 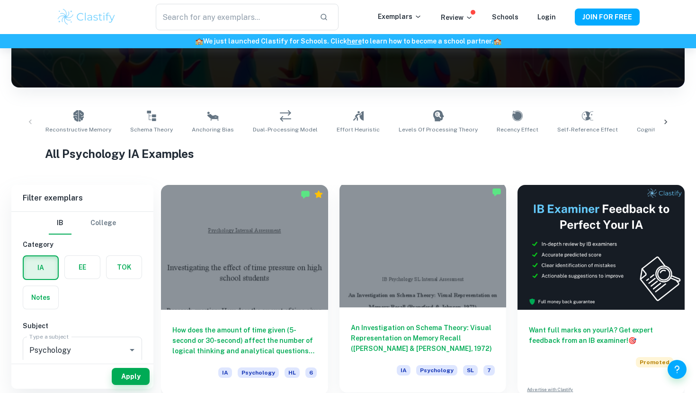 What do you see at coordinates (517, 130) in the screenshot?
I see `span: Recency Effect` at bounding box center [517, 130].